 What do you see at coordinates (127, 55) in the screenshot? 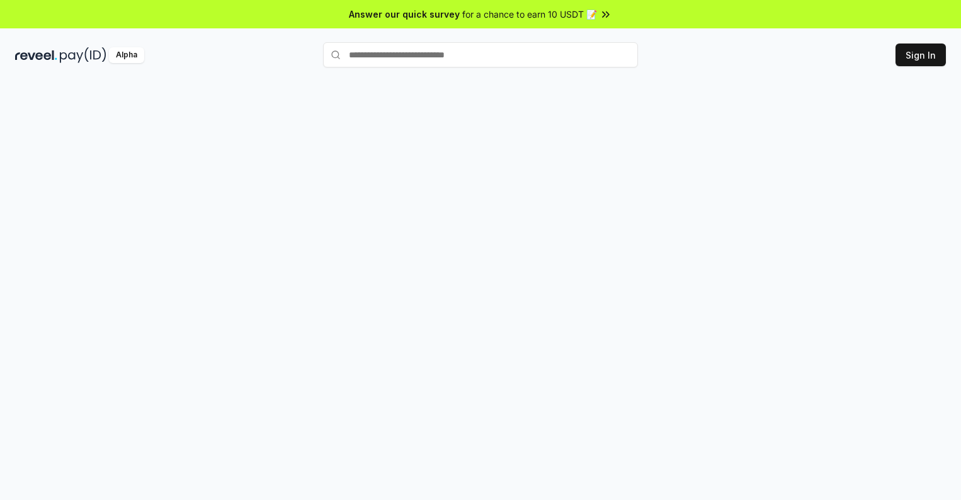
I see `div: Alpha` at bounding box center [127, 55].